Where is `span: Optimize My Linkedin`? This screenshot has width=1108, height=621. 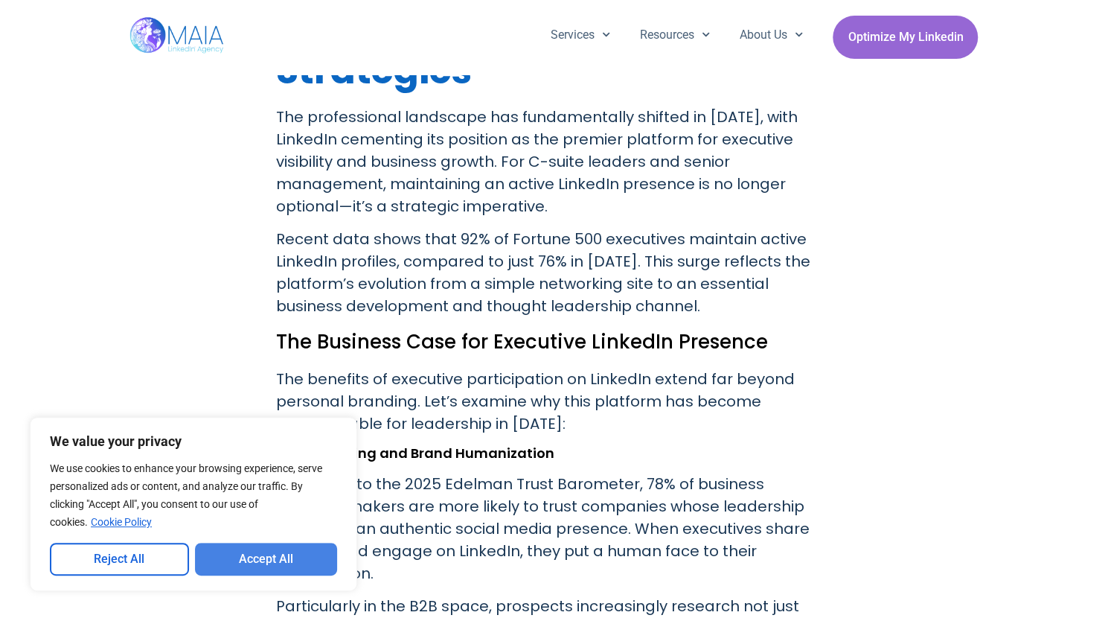
span: Optimize My Linkedin is located at coordinates (905, 37).